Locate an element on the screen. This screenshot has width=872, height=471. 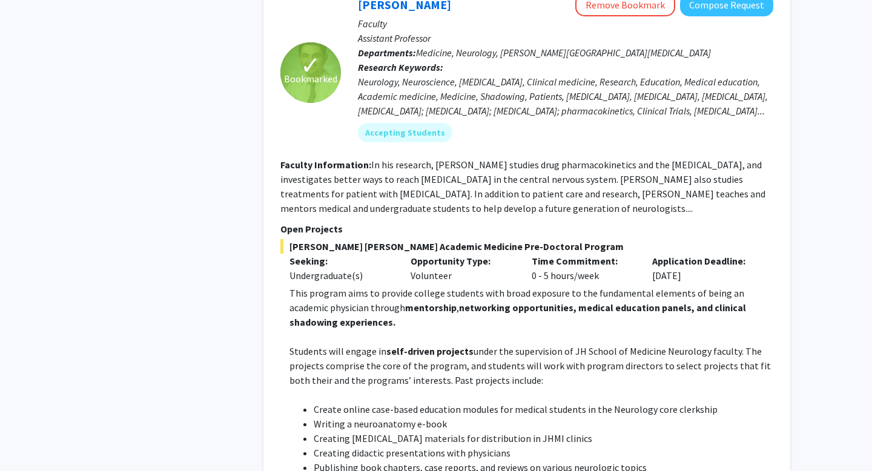
strong: networking opportunities, medical education panels, and clinical shadowing experiences. is located at coordinates (518, 315).